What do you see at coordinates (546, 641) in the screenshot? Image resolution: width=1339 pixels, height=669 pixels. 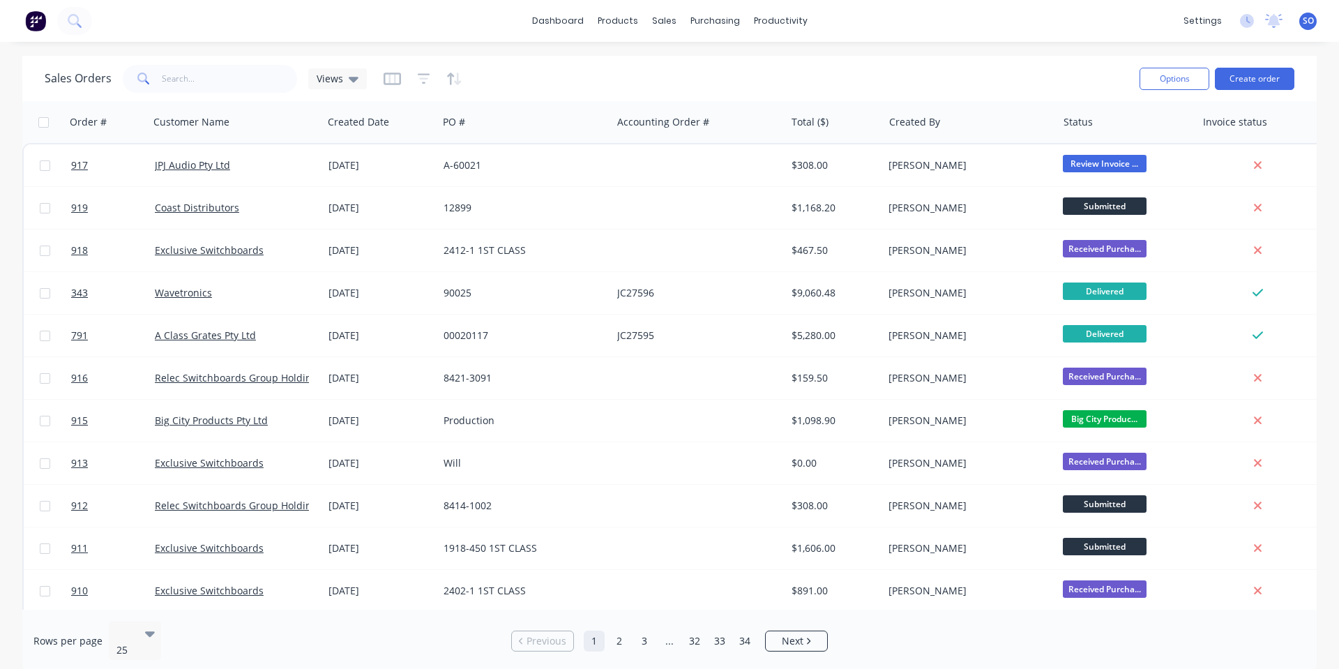 I see `span: Previous` at bounding box center [546, 641].